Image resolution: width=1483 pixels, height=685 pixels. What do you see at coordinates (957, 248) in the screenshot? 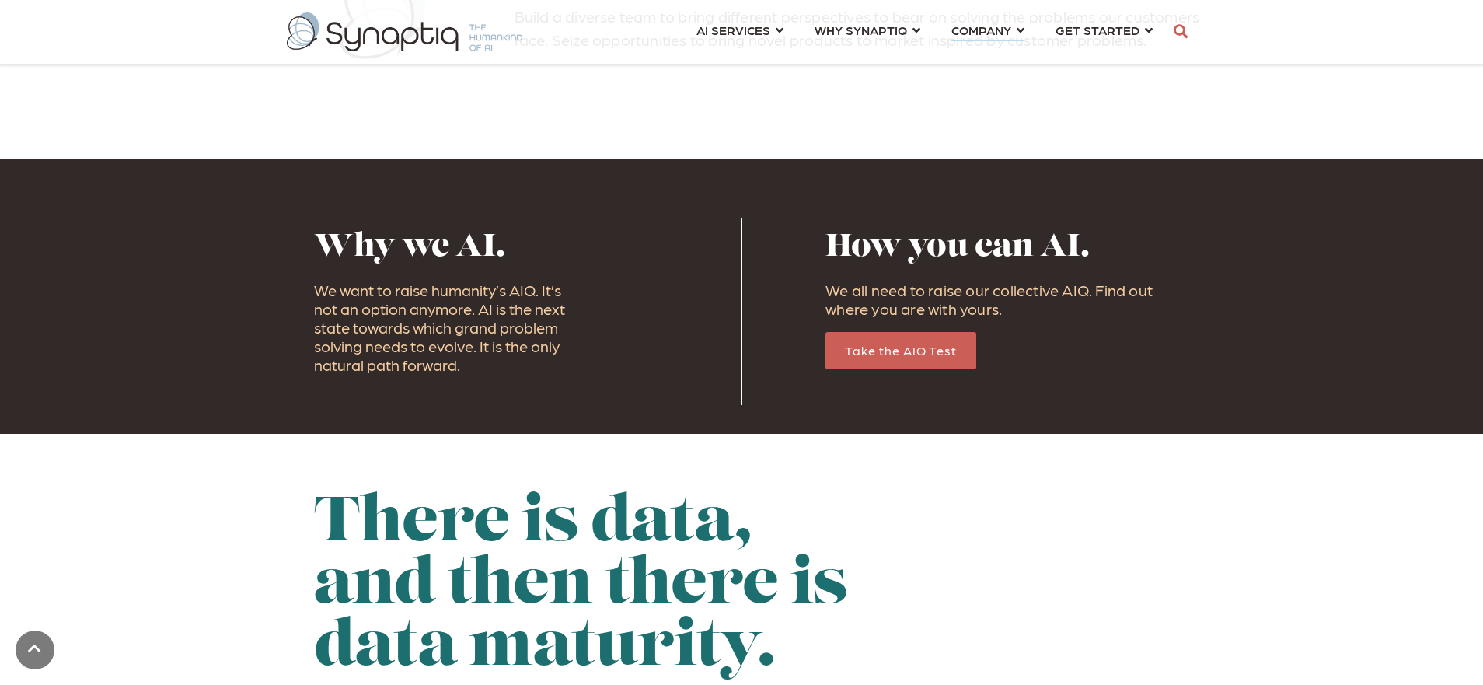
I see `span: How you can AI.` at bounding box center [957, 248].